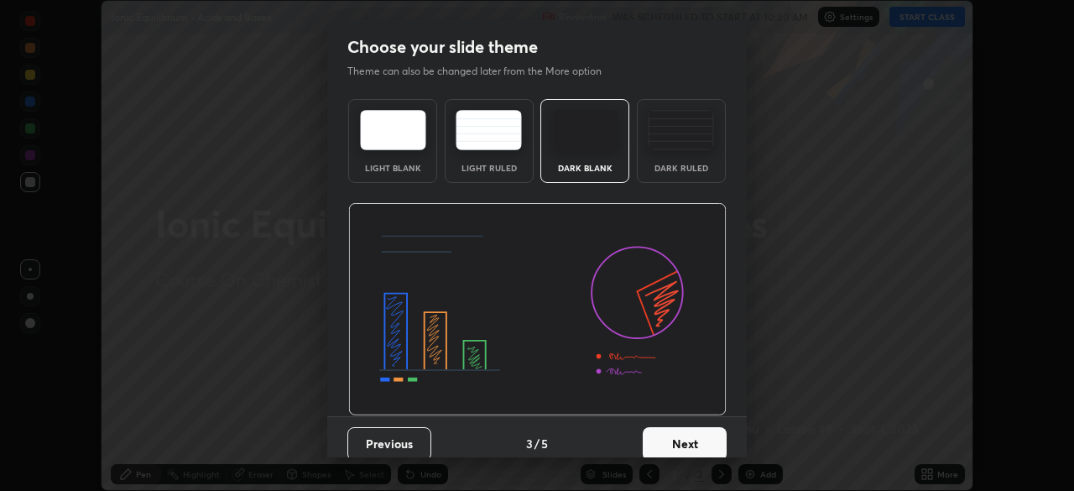 The width and height of the screenshot is (1074, 491). What do you see at coordinates (483, 71) in the screenshot?
I see `p: Theme can also be changed later from the More option` at bounding box center [483, 71].